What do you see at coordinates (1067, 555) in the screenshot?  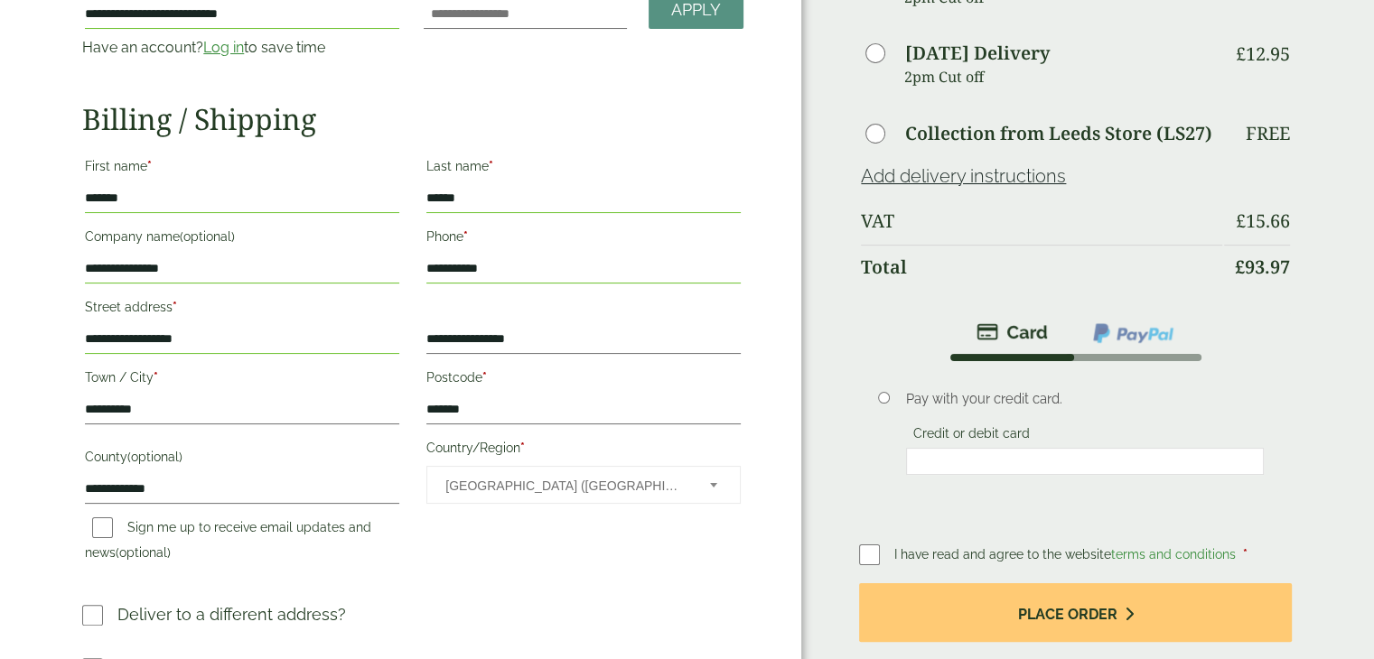 I see `span: I have read and agree to the website` at bounding box center [1067, 555].